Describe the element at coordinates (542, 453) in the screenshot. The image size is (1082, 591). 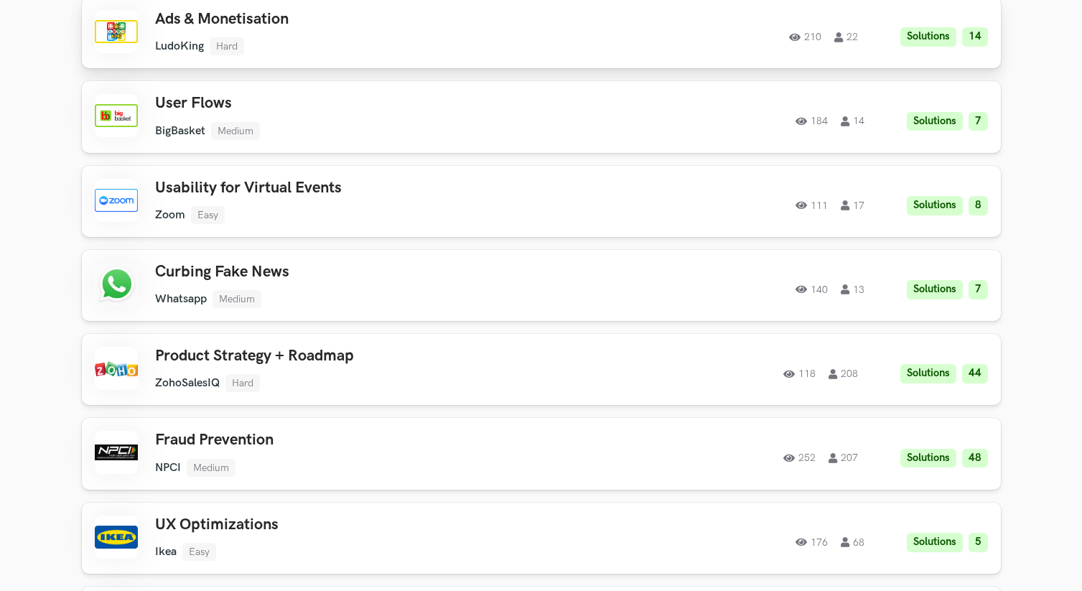
I see `a: Fraud Prevention NPCI Medium 252 207 Solutions 48` at that location.